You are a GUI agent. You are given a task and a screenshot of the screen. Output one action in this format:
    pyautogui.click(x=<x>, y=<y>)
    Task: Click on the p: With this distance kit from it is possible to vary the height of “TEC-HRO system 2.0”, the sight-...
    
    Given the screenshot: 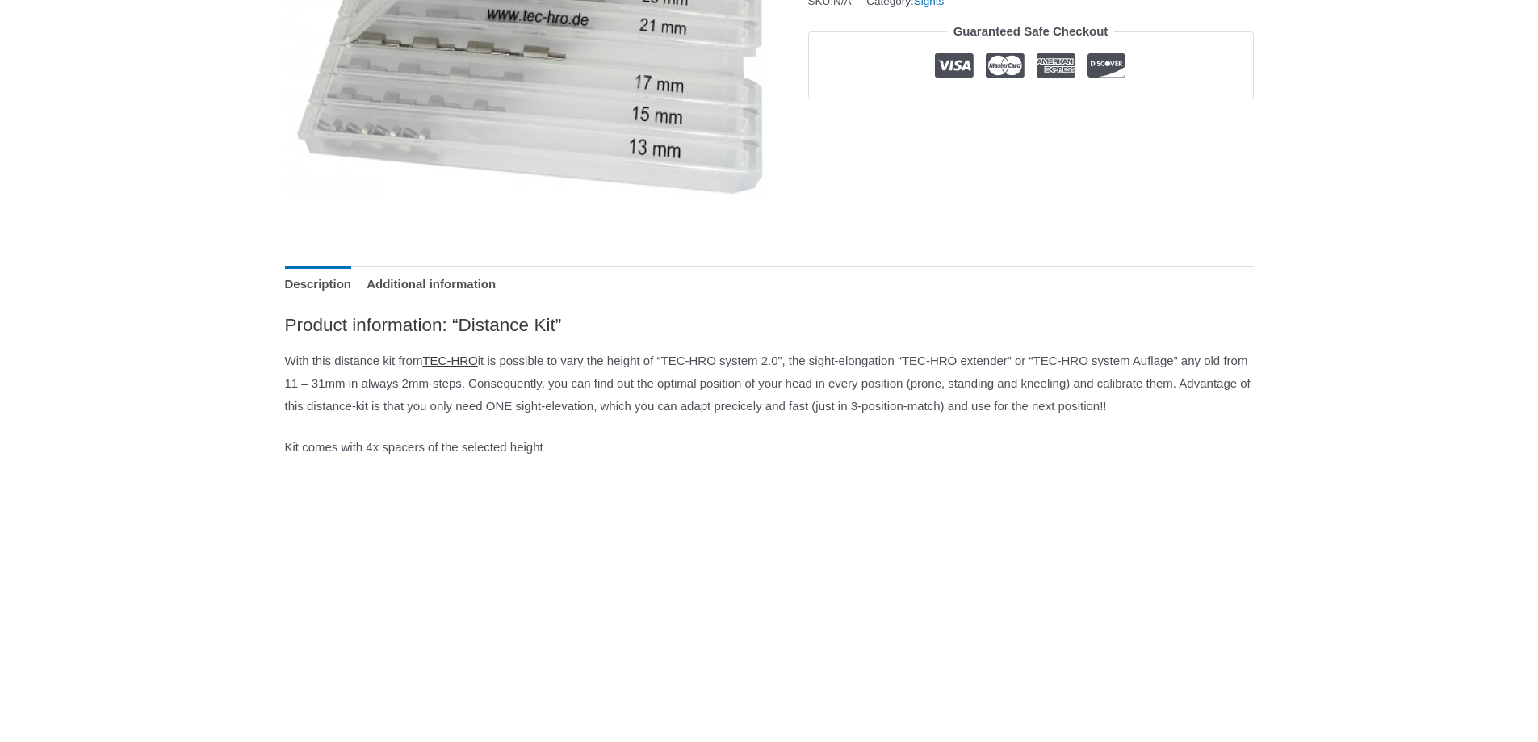 What is the action you would take?
    pyautogui.click(x=770, y=384)
    